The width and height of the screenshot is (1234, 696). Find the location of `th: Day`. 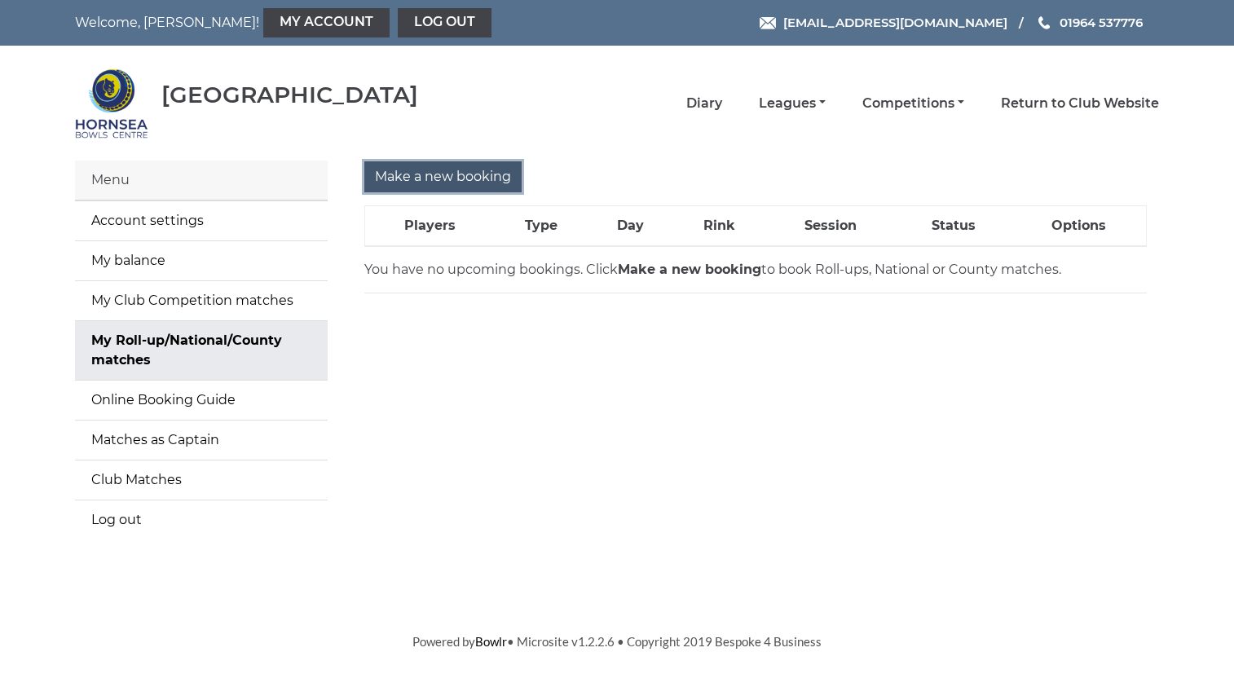

th: Day is located at coordinates (630, 227).